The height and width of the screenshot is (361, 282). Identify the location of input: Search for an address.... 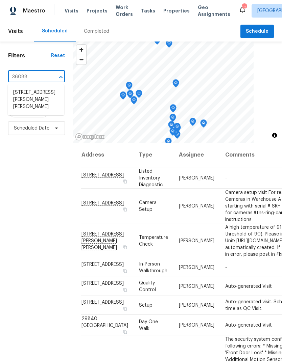
(27, 77).